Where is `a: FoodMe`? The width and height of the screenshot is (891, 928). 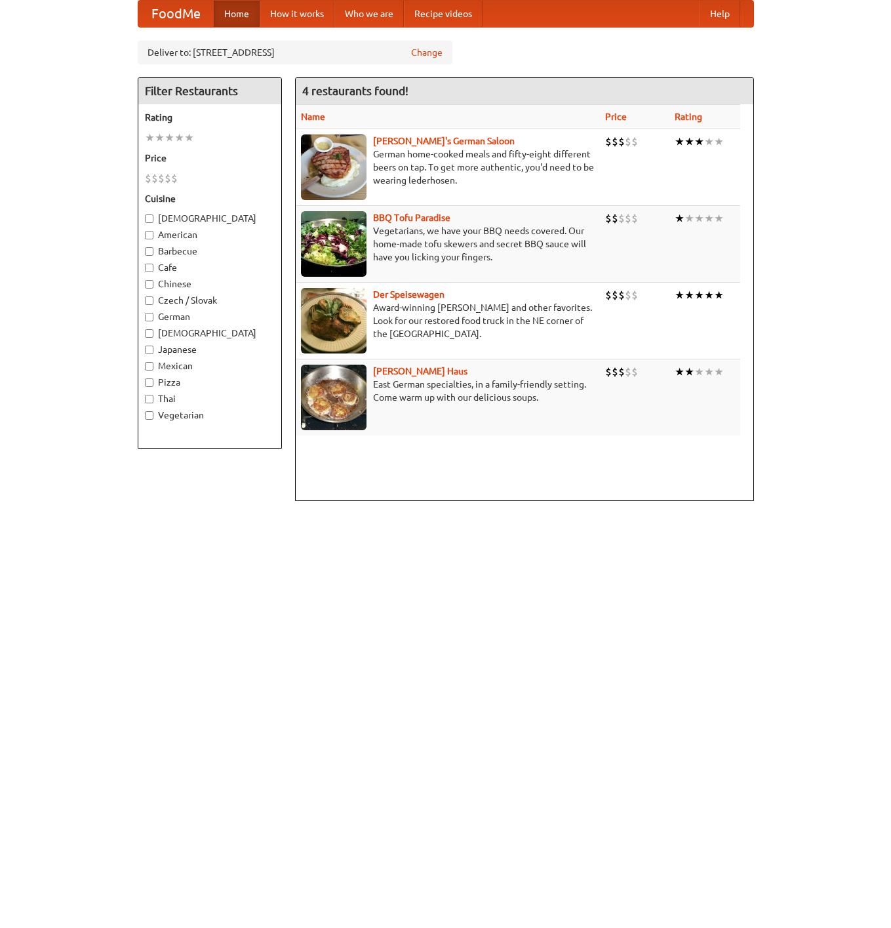
a: FoodMe is located at coordinates (176, 14).